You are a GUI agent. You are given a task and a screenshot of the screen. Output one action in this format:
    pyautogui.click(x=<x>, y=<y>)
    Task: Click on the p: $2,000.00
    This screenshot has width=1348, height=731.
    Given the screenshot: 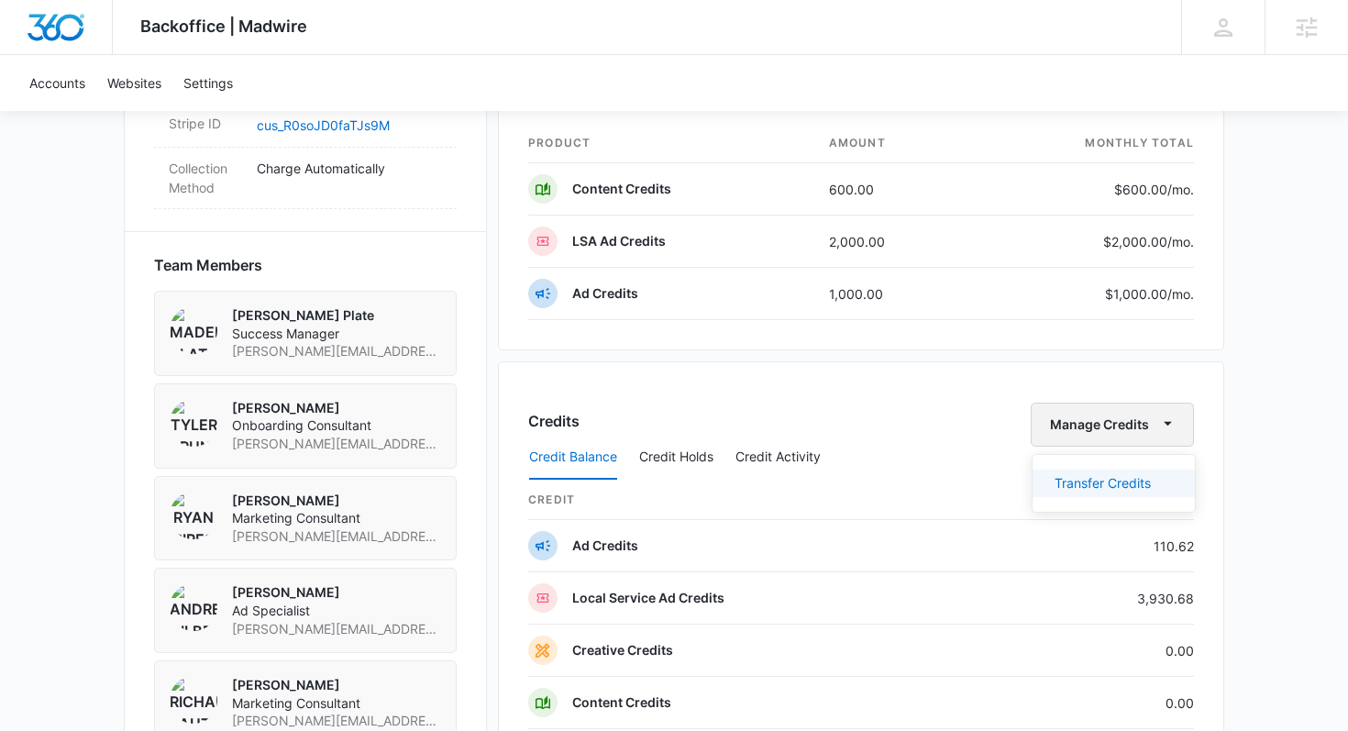 What is the action you would take?
    pyautogui.click(x=1148, y=241)
    